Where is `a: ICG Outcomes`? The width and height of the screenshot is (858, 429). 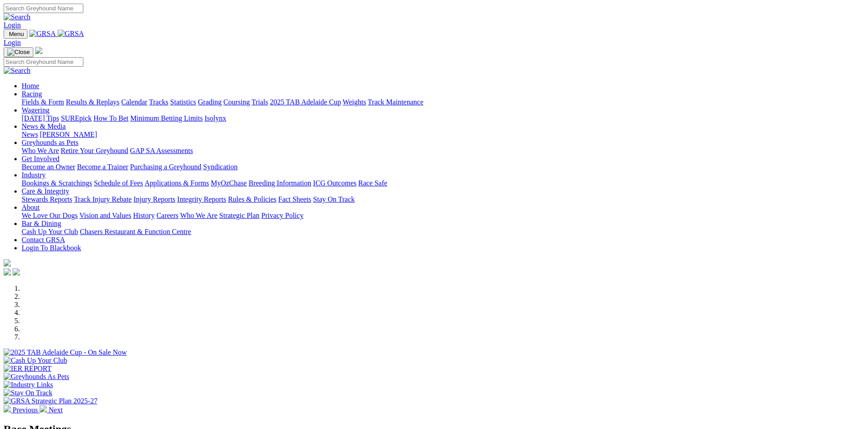
a: ICG Outcomes is located at coordinates (334, 183).